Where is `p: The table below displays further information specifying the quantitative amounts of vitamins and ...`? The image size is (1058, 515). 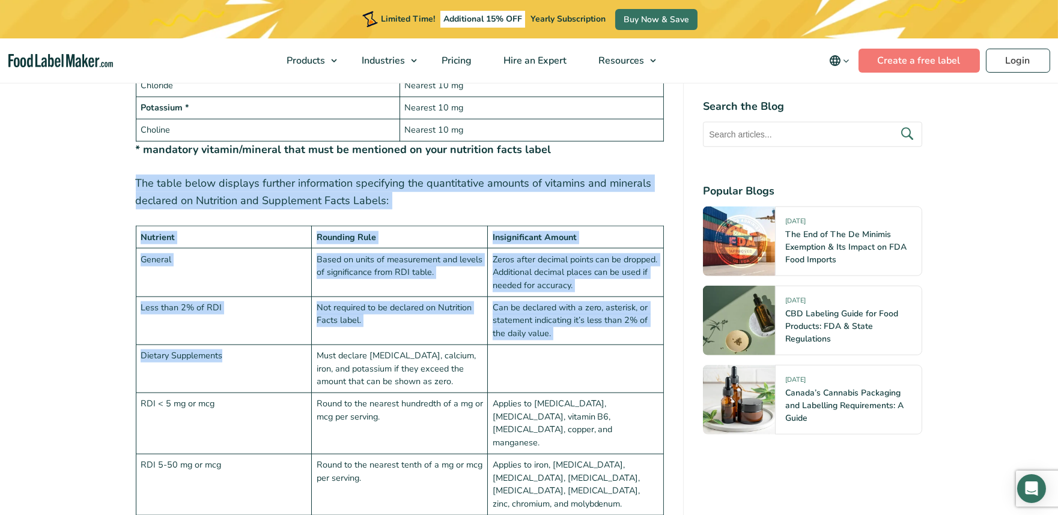
p: The table below displays further information specifying the quantitative amounts of vitamins and ... is located at coordinates (400, 192).